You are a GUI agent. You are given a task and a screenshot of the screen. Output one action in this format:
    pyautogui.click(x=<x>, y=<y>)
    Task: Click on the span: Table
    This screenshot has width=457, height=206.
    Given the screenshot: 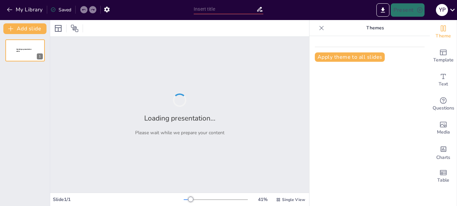 What is the action you would take?
    pyautogui.click(x=443, y=181)
    